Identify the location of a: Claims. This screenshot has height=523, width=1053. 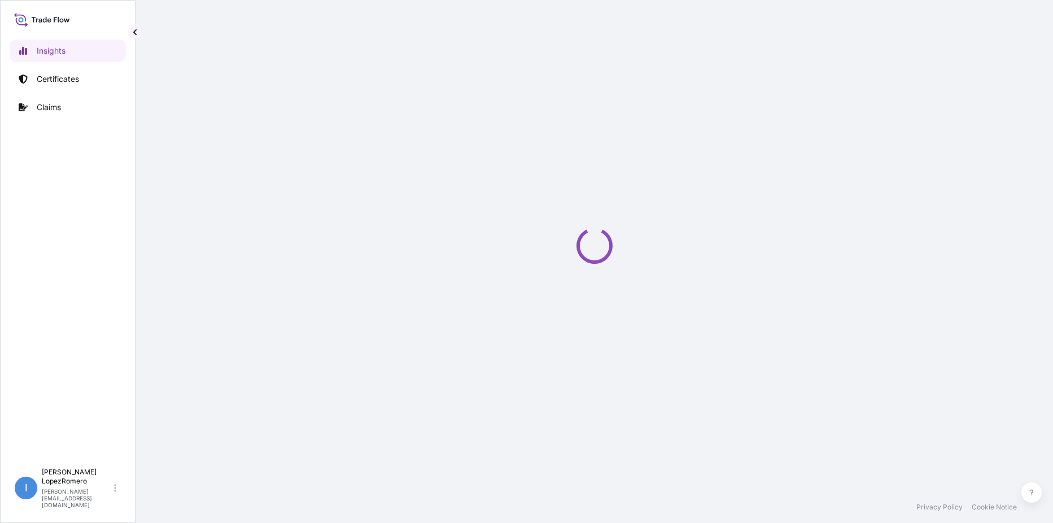
(68, 107).